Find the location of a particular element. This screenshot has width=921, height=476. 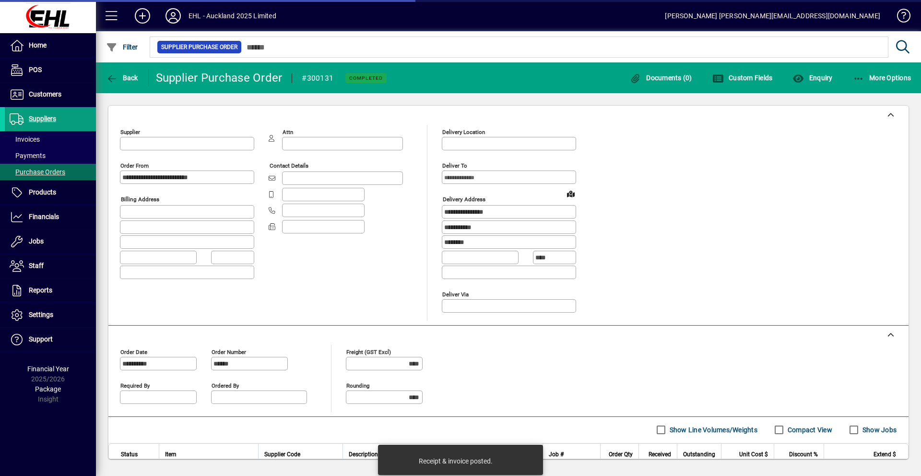

button: Enquiry is located at coordinates (813, 78).